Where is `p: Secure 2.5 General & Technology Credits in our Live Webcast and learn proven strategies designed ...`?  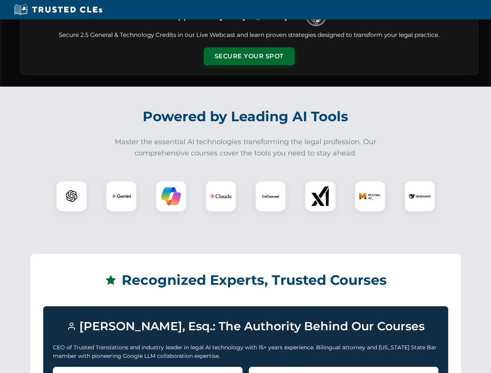 p: Secure 2.5 General & Technology Credits in our Live Webcast and learn proven strategies designed ... is located at coordinates (249, 35).